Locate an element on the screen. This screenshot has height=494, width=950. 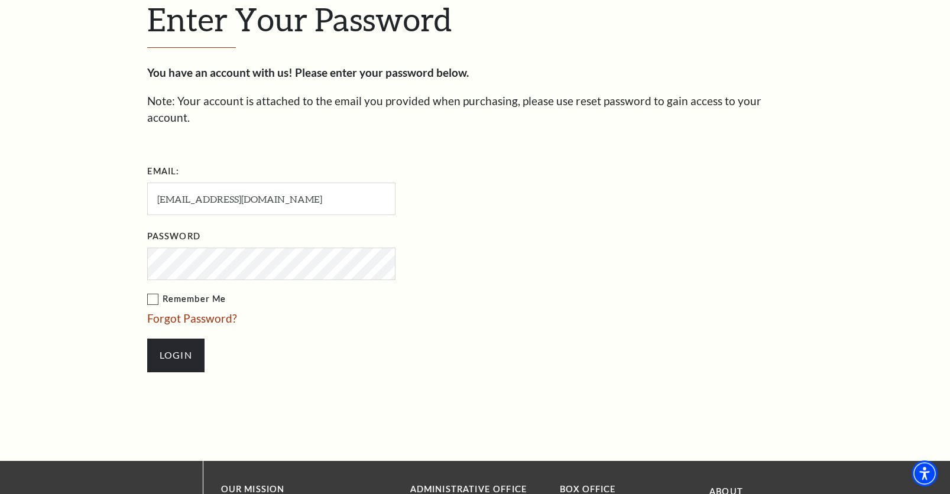
strong: You have an account with us! is located at coordinates (220, 72).